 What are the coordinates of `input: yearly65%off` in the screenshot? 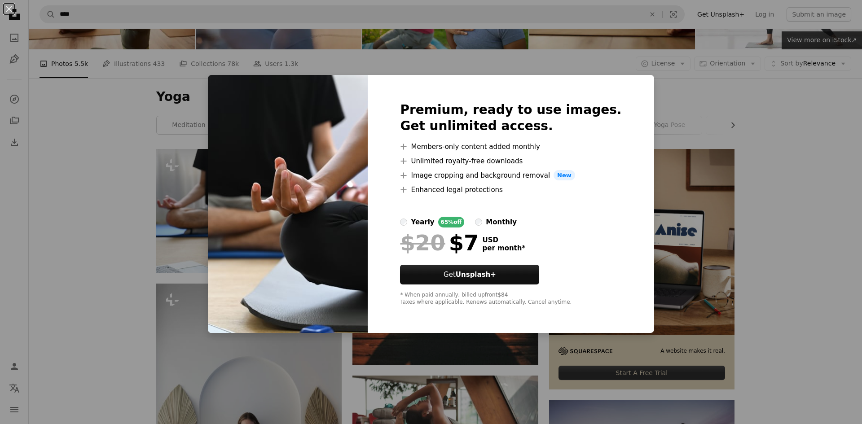 It's located at (404, 222).